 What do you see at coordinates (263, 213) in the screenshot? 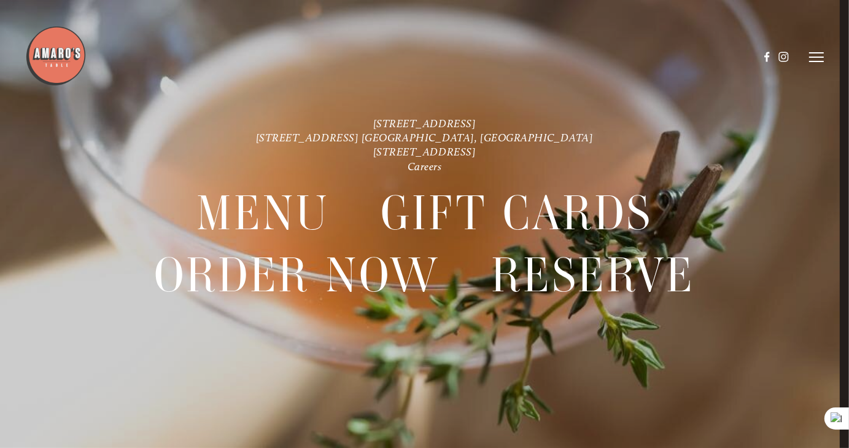
I see `span: Menu` at bounding box center [263, 213].